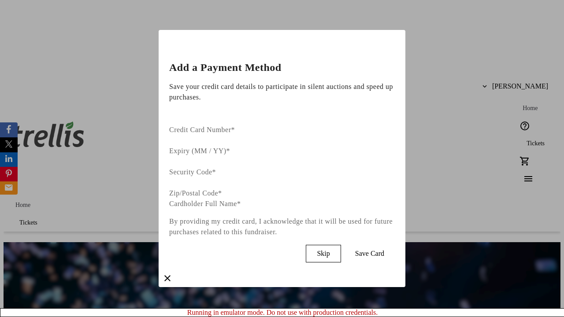 The width and height of the screenshot is (564, 317). What do you see at coordinates (370, 254) in the screenshot?
I see `button: Save Card` at bounding box center [370, 254].